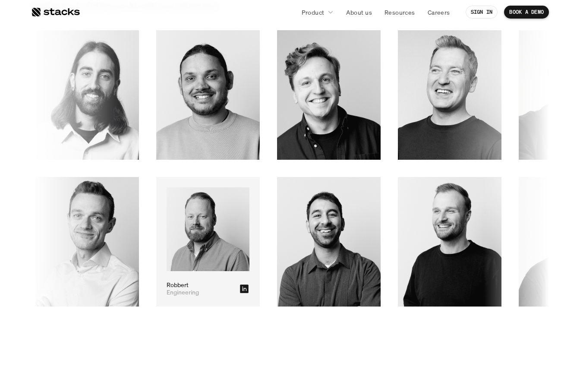 This screenshot has height=370, width=580. Describe the element at coordinates (359, 12) in the screenshot. I see `p: About us` at that location.